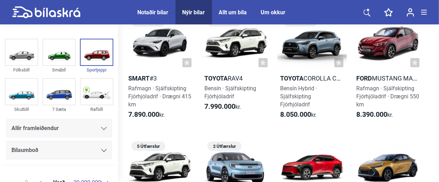  Describe the element at coordinates (22, 109) in the screenshot. I see `div: Skutbíll` at that location.